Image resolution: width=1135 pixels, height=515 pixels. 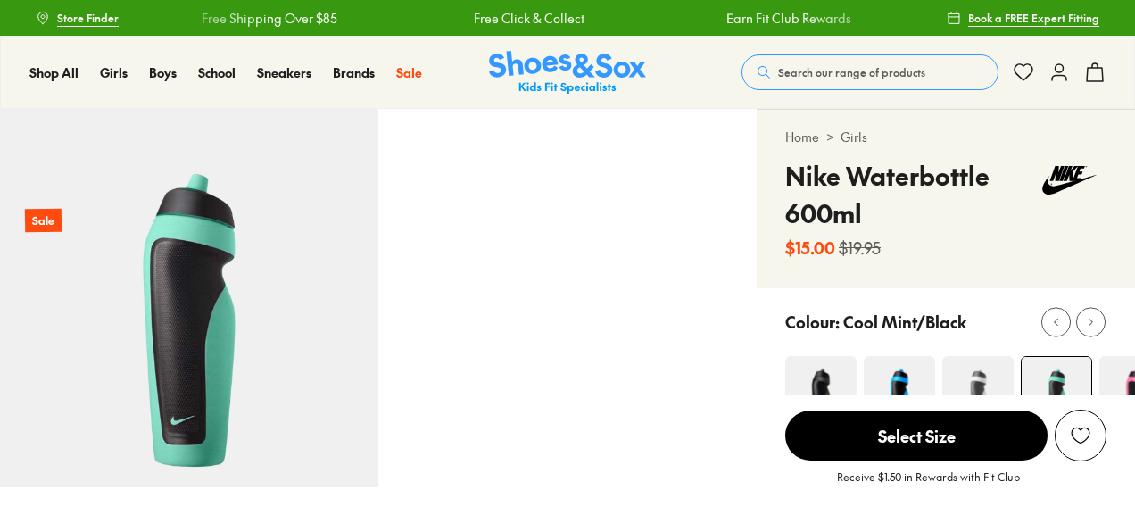 What do you see at coordinates (812, 321) in the screenshot?
I see `p: Colour:` at bounding box center [812, 321].